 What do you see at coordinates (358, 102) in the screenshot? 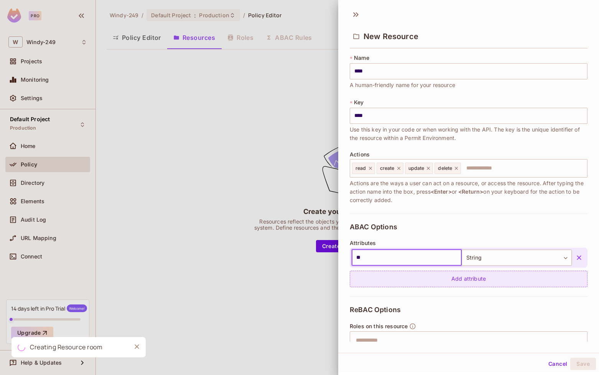
I see `span: Key` at bounding box center [358, 102].